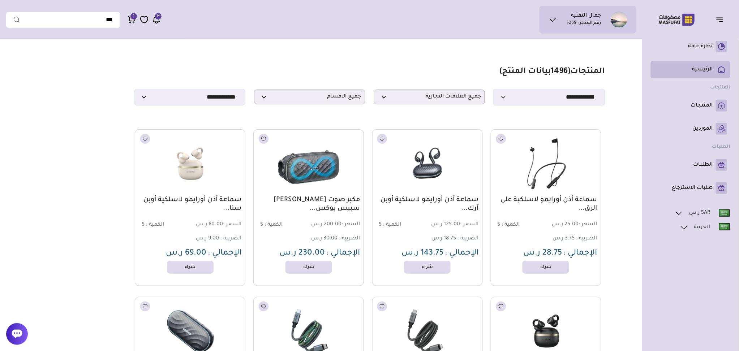 The image size is (739, 351). I want to click on strong: الطلبات, so click(722, 147).